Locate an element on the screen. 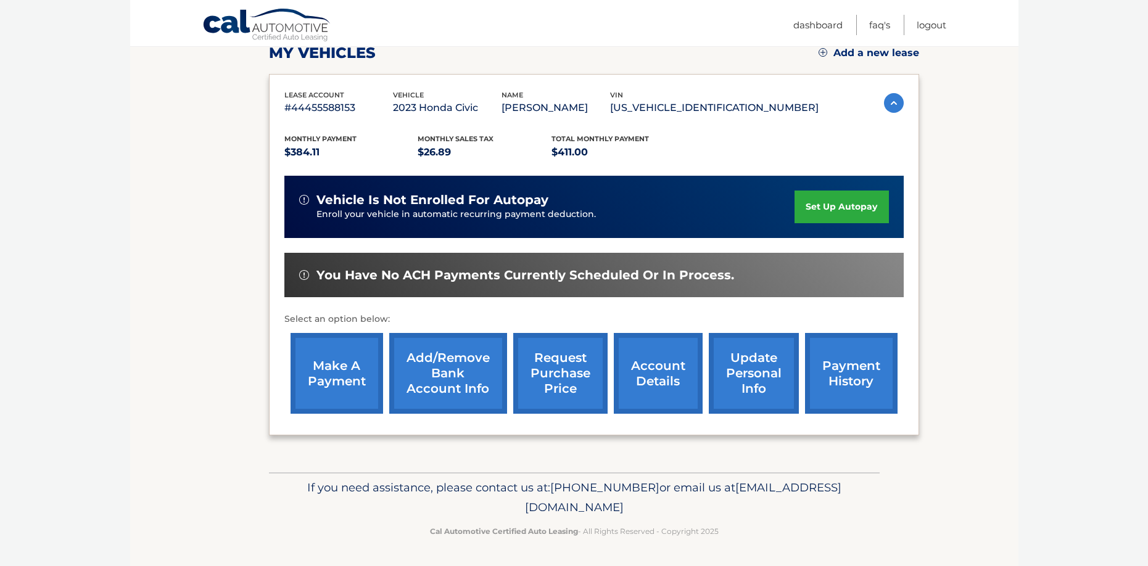 The image size is (1148, 566). span: Total Monthly Payment is located at coordinates (600, 139).